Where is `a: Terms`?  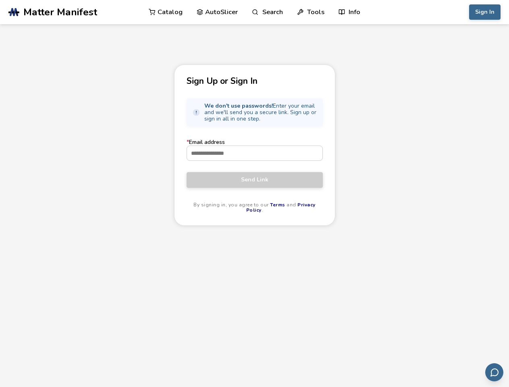
a: Terms is located at coordinates (278, 205).